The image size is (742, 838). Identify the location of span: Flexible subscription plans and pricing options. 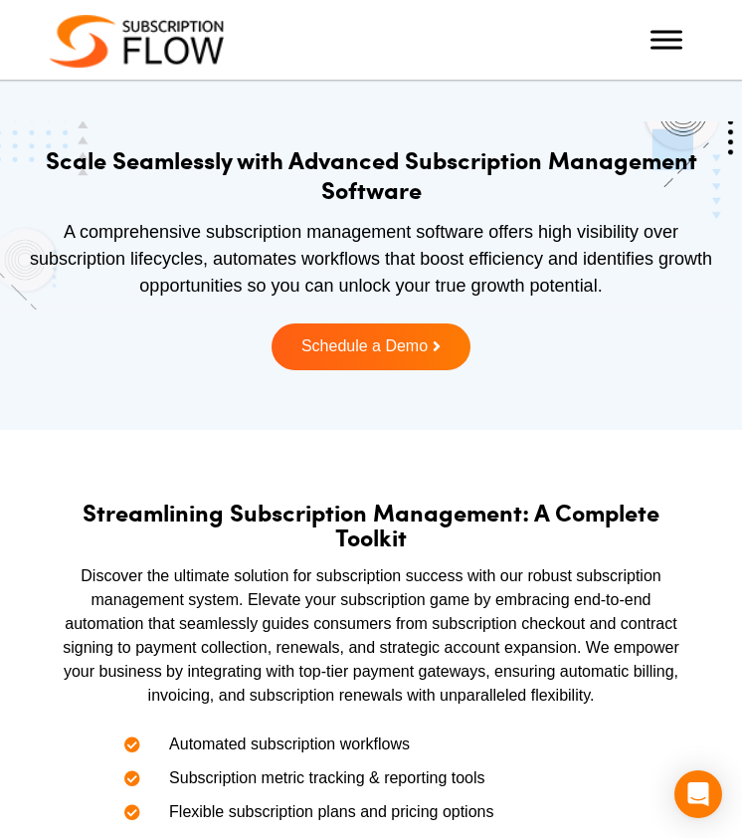
(318, 812).